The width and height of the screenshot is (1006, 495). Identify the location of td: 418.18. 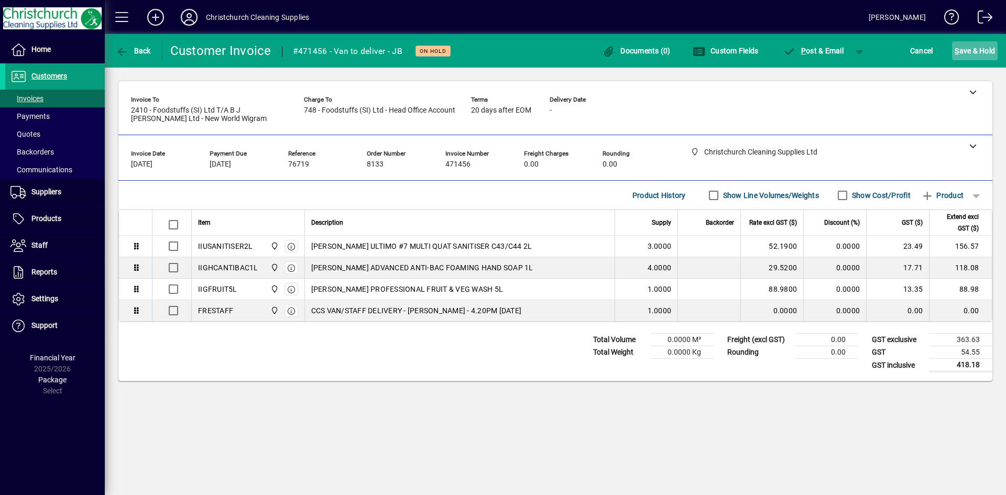
(961, 365).